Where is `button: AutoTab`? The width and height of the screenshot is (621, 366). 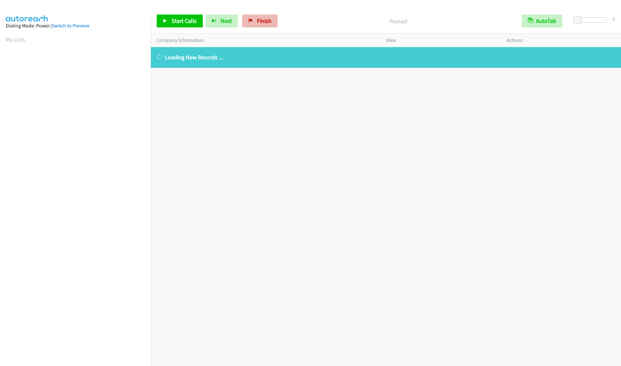
button: AutoTab is located at coordinates (542, 21).